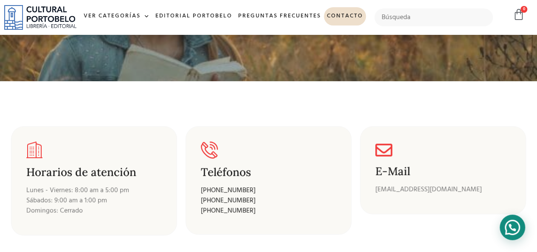 This screenshot has height=252, width=537. Describe the element at coordinates (280, 16) in the screenshot. I see `a: Preguntas frecuentes` at that location.